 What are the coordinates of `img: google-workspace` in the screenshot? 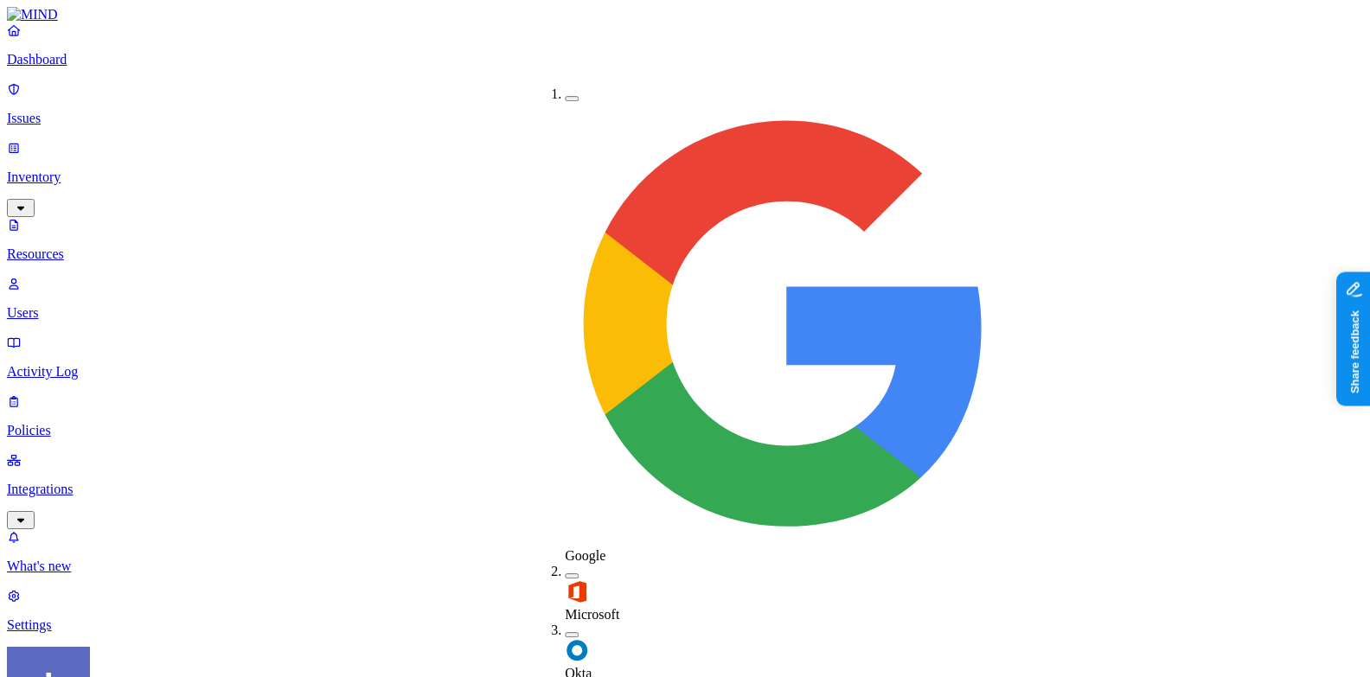 It's located at (786, 324).